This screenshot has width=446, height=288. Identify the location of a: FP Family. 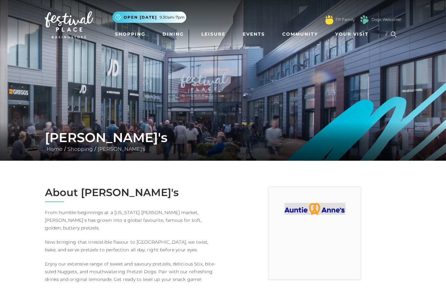
(345, 20).